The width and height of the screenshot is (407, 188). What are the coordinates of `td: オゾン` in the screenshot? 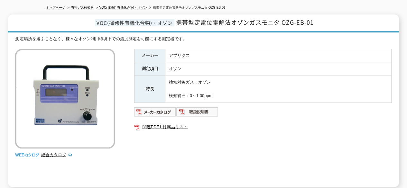 It's located at (278, 69).